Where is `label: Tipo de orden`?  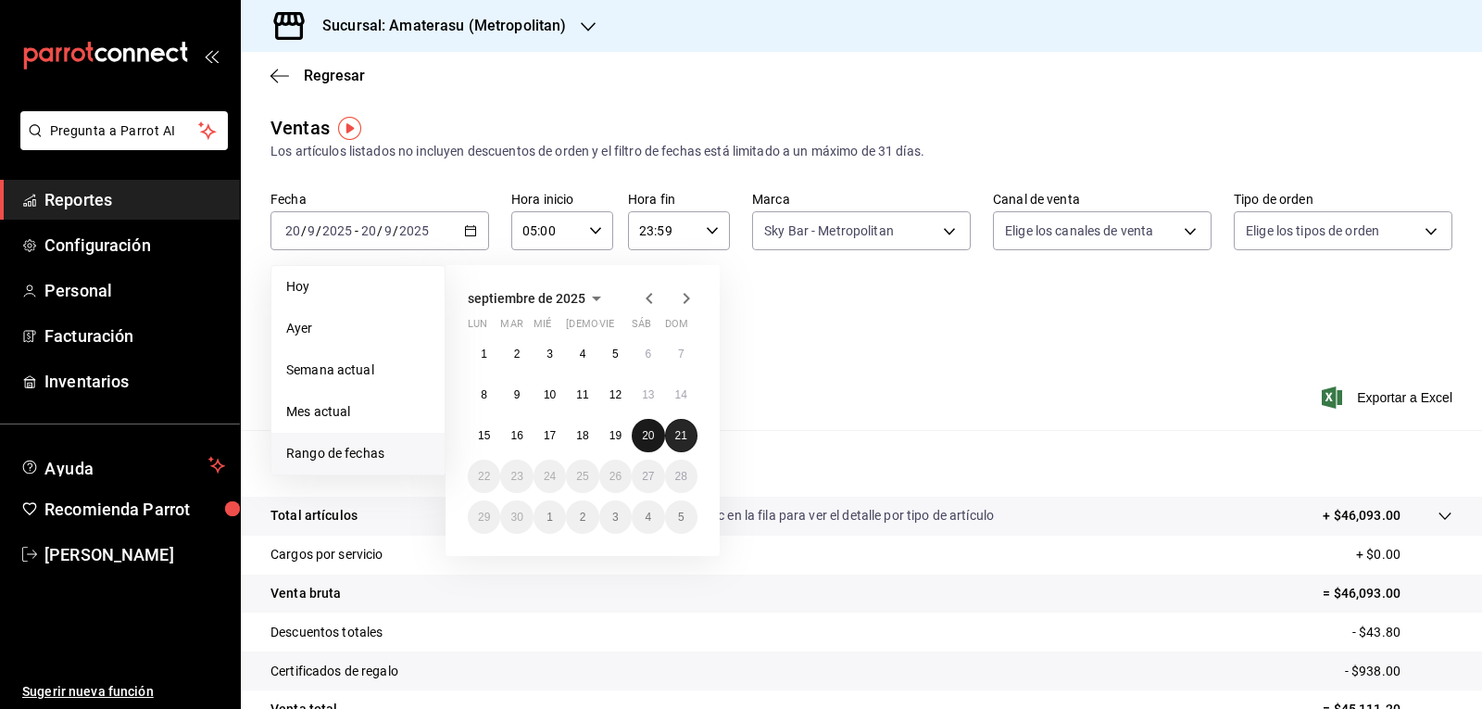
label: Tipo de orden is located at coordinates (1343, 199).